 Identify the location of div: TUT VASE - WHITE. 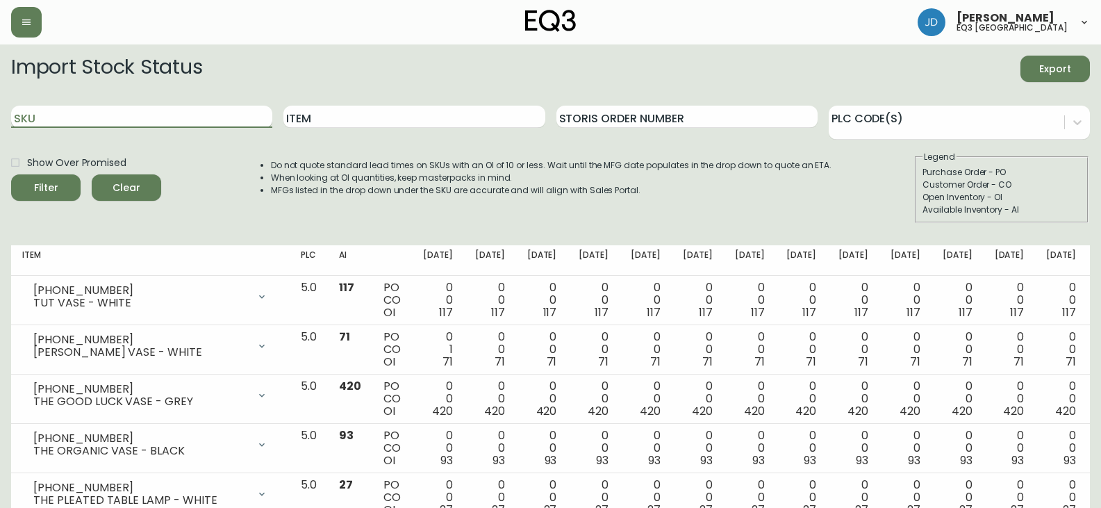
(140, 303).